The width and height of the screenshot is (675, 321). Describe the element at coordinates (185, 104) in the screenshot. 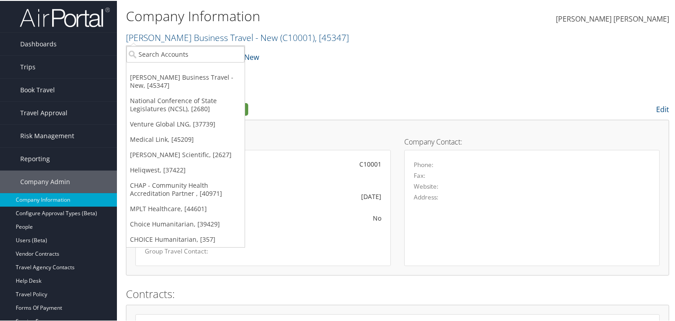

I see `a: National Conference of State Legislatures (NCSL), [2680]` at that location.